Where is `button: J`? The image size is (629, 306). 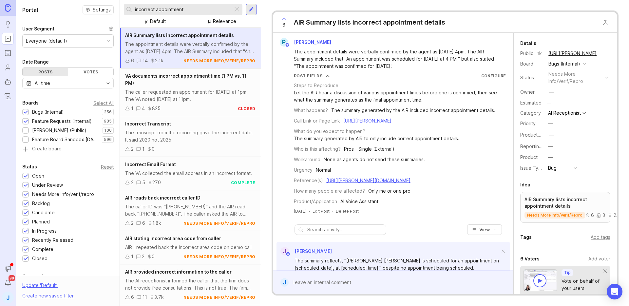 button: J is located at coordinates (8, 297).